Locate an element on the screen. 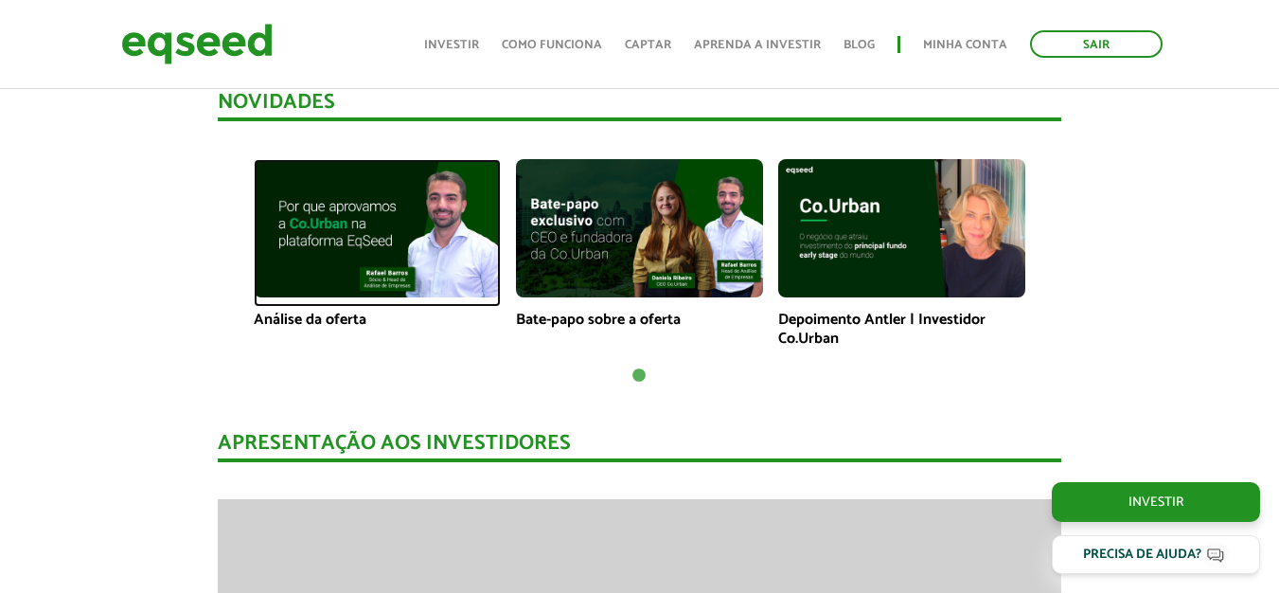  div: Novidades is located at coordinates (639, 106).